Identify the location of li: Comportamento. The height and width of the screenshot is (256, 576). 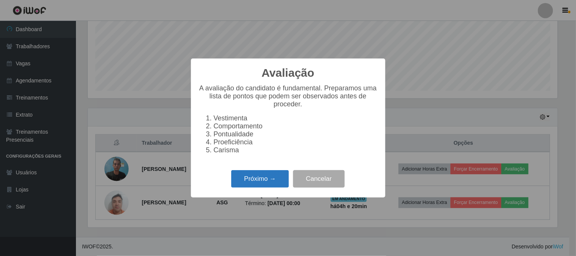
(296, 126).